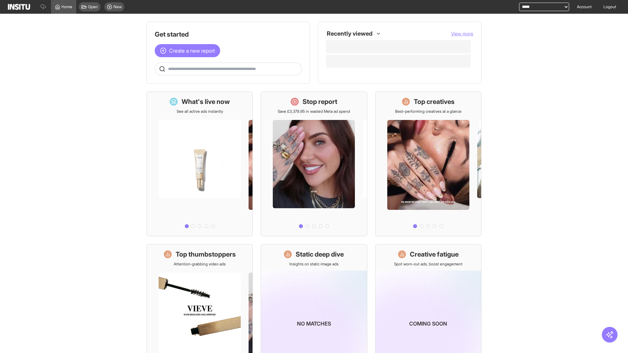 The width and height of the screenshot is (628, 353). Describe the element at coordinates (199, 164) in the screenshot. I see `a: What's live nowSee all active ads instantly` at that location.